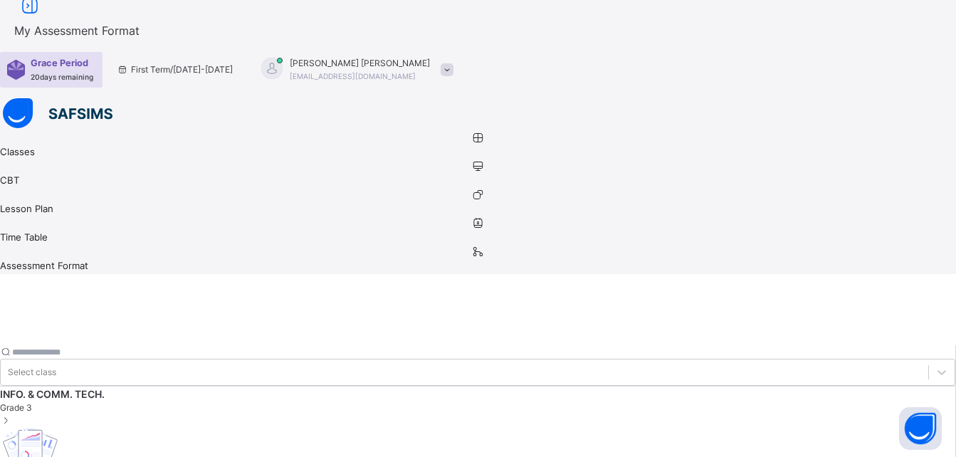 The width and height of the screenshot is (956, 457). I want to click on button: Open asap, so click(921, 429).